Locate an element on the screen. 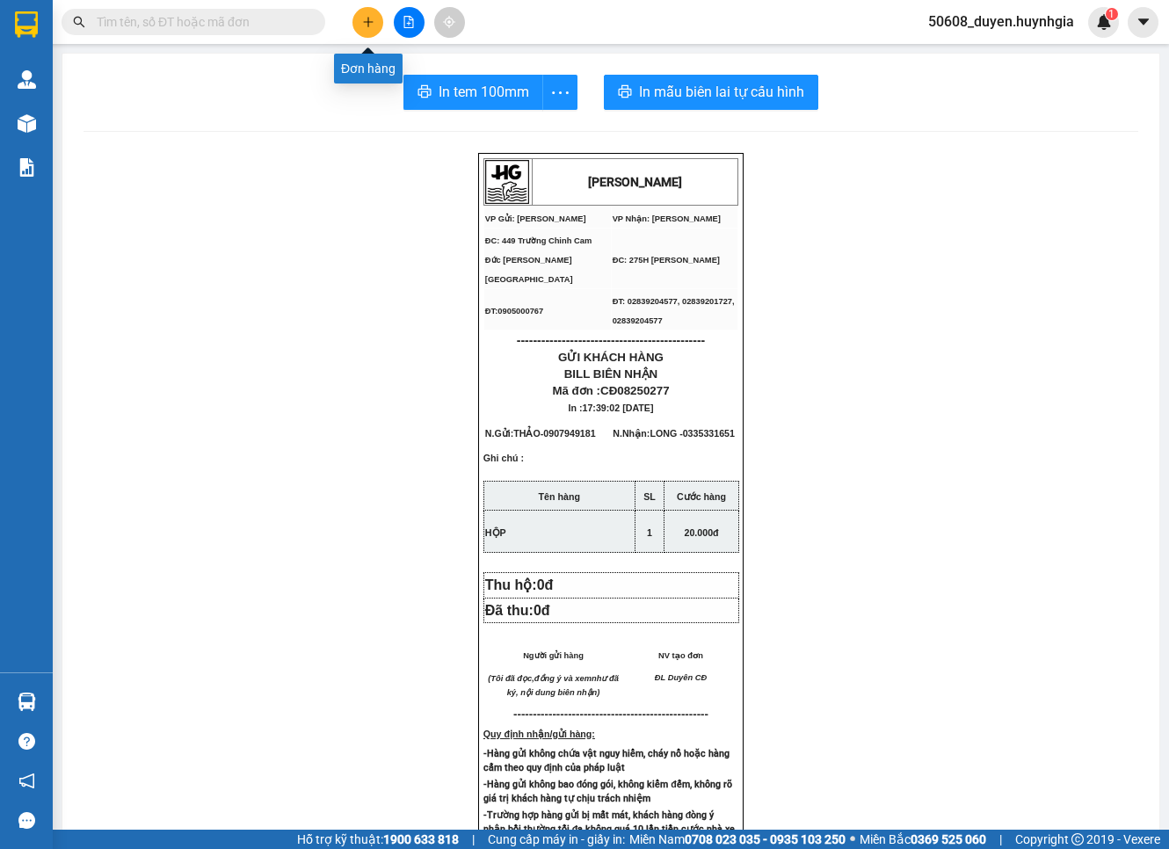 This screenshot has width=1169, height=849. span: THẢO is located at coordinates (527, 433).